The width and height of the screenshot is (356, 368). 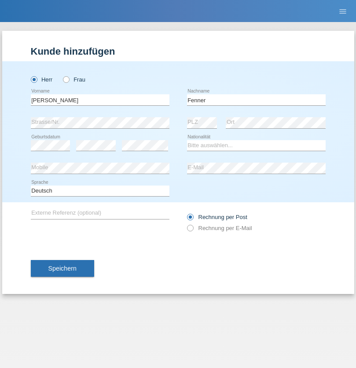 What do you see at coordinates (74, 79) in the screenshot?
I see `label: Frau` at bounding box center [74, 79].